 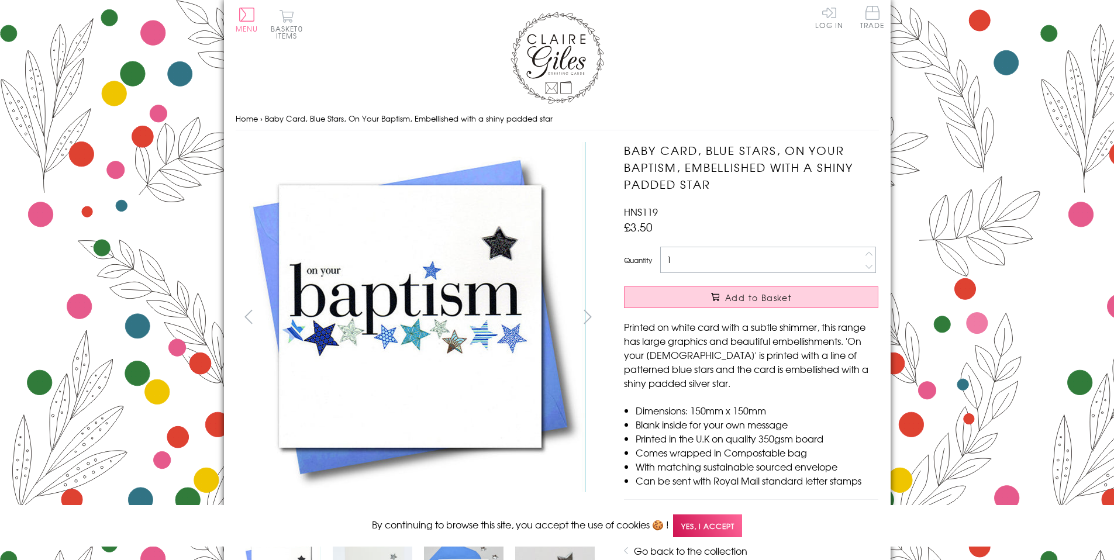 I want to click on a: Trade, so click(x=873, y=18).